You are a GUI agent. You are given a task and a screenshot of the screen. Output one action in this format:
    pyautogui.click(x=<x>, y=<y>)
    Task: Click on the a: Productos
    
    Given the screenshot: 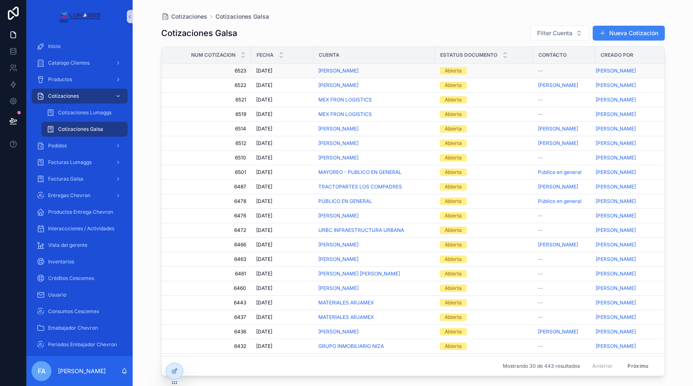 What is the action you would take?
    pyautogui.click(x=80, y=80)
    